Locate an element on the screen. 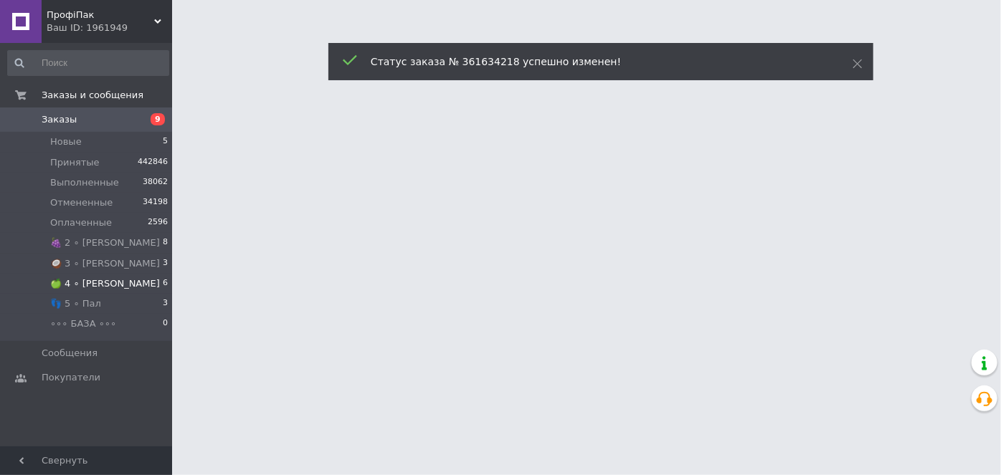 The width and height of the screenshot is (1001, 475). span: 2596 is located at coordinates (158, 223).